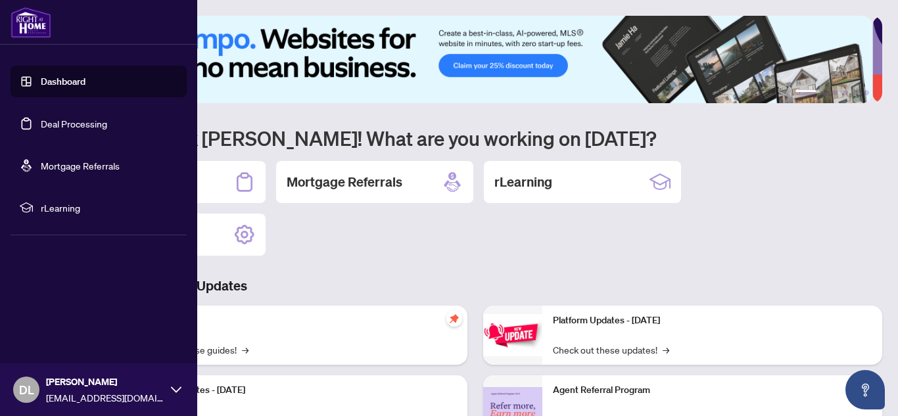 This screenshot has width=898, height=416. I want to click on span: rLearning, so click(109, 208).